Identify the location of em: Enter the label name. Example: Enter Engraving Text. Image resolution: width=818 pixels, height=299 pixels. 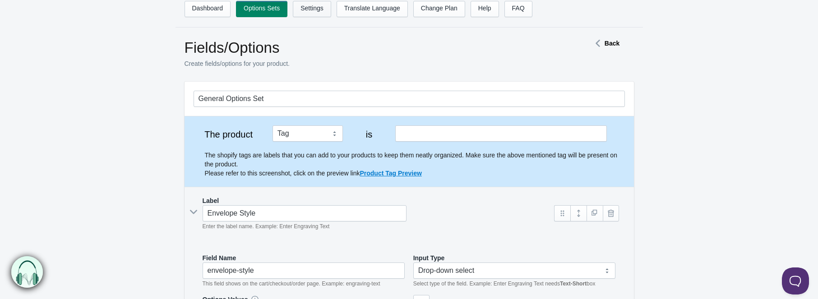
(266, 226).